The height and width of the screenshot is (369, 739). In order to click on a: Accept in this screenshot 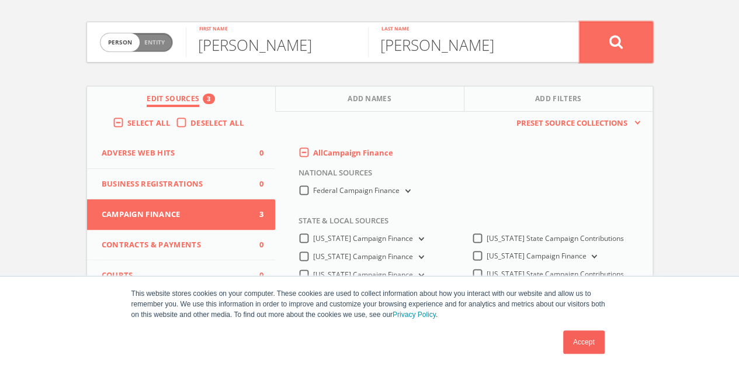, I will do `click(584, 342)`.